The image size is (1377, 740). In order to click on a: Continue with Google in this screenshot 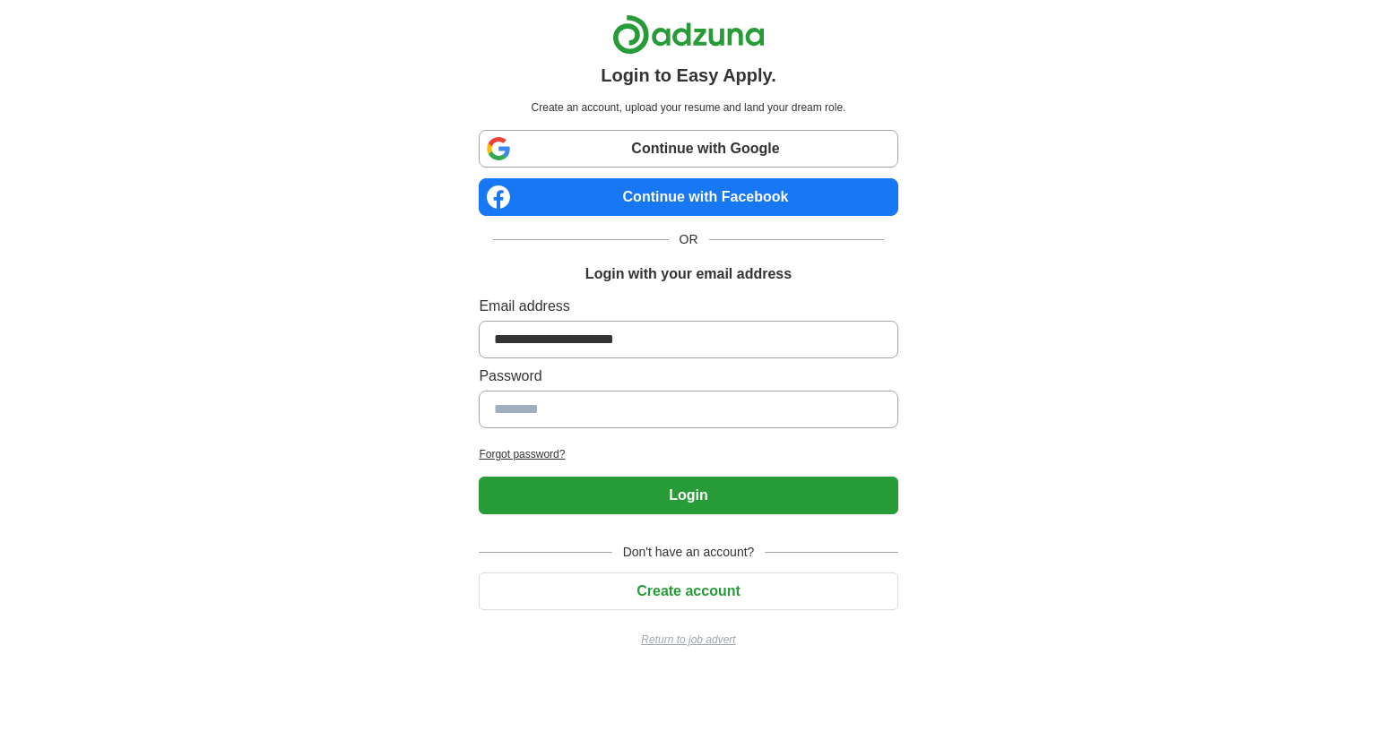, I will do `click(688, 149)`.